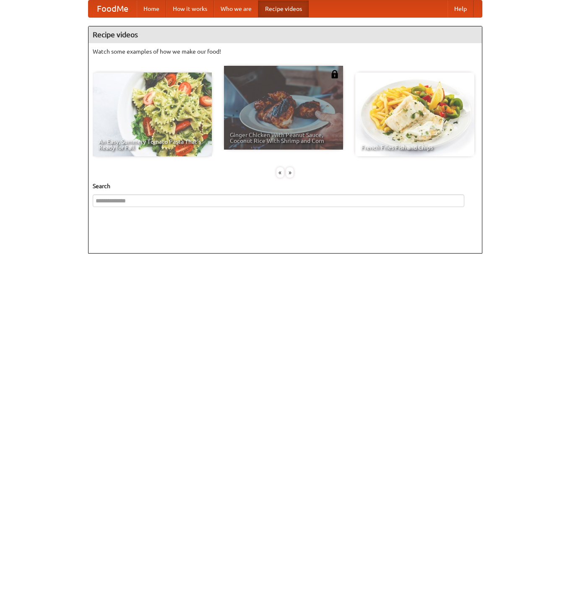 The width and height of the screenshot is (570, 593). What do you see at coordinates (152, 114) in the screenshot?
I see `a: An Easy, Summery Tomato Pasta That's Ready for Fall` at bounding box center [152, 114].